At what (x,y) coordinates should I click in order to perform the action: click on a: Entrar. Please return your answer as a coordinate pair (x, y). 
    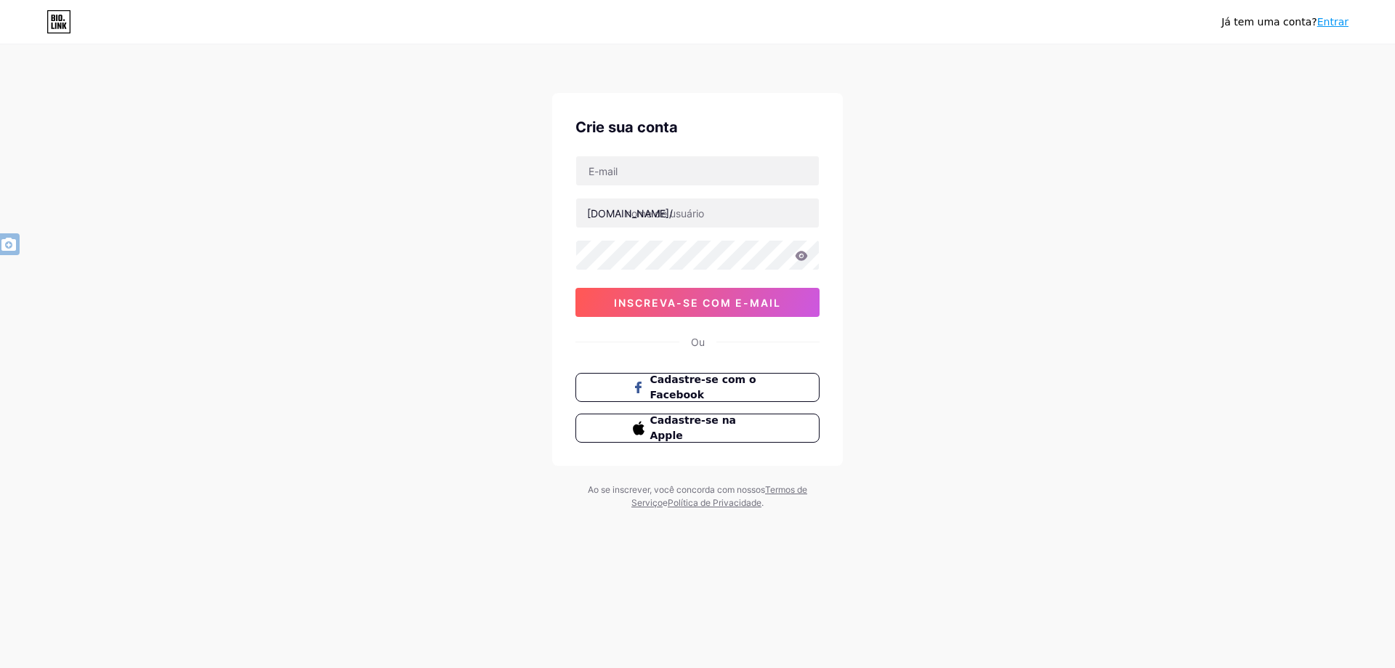
    Looking at the image, I should click on (1333, 22).